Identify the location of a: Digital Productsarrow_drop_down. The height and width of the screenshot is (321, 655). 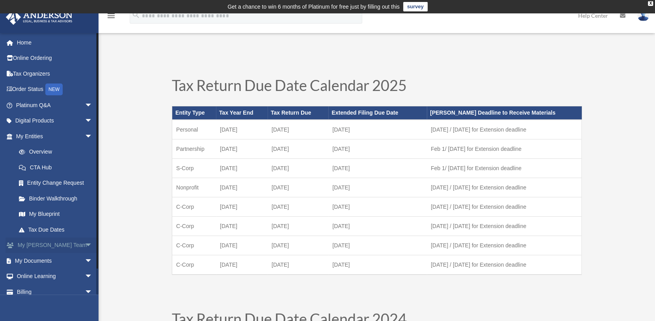
(55, 121).